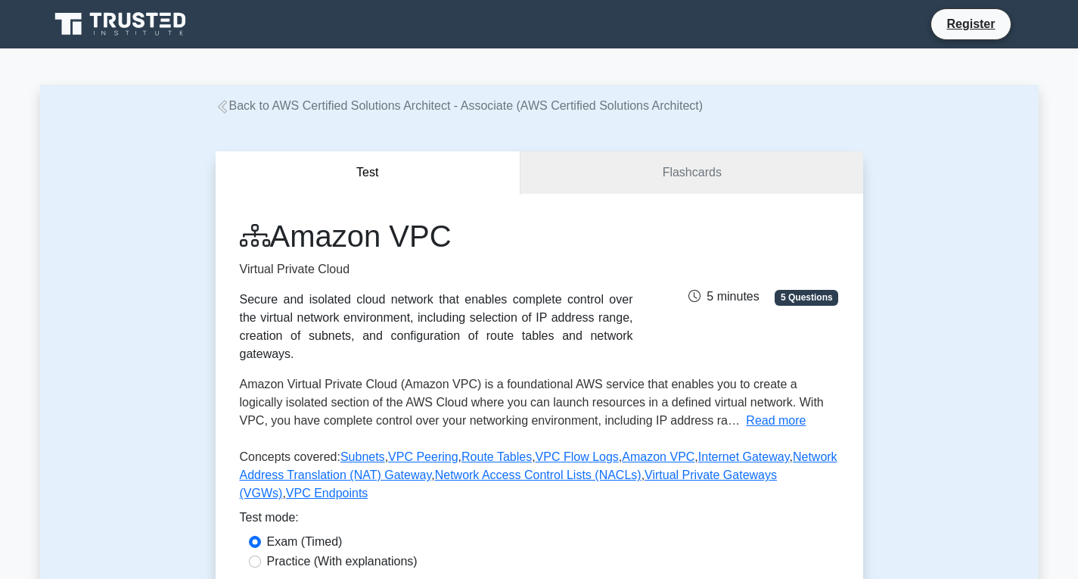 The width and height of the screenshot is (1078, 579). What do you see at coordinates (658, 456) in the screenshot?
I see `a: Amazon VPC` at bounding box center [658, 456].